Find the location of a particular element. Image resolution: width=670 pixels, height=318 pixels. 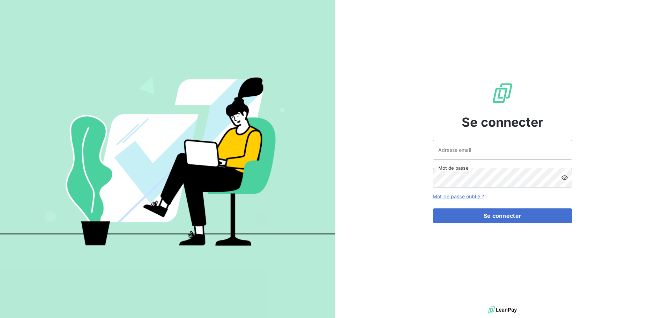

input: placeholder is located at coordinates (503, 150).